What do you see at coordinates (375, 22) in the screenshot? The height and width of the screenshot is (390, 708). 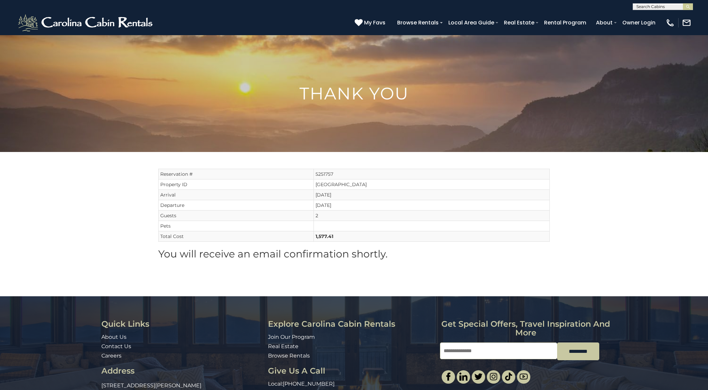 I see `span: My Favs` at bounding box center [375, 22].